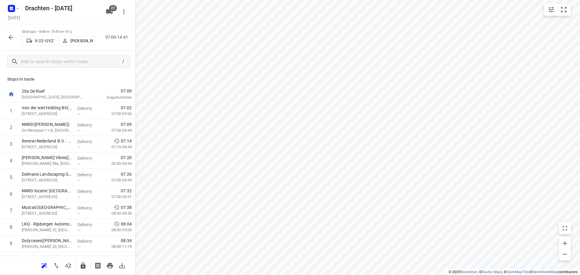 Image resolution: width=580 pixels, height=275 pixels. Describe the element at coordinates (117, 147) in the screenshot. I see `p: 07:15-08:44` at that location.